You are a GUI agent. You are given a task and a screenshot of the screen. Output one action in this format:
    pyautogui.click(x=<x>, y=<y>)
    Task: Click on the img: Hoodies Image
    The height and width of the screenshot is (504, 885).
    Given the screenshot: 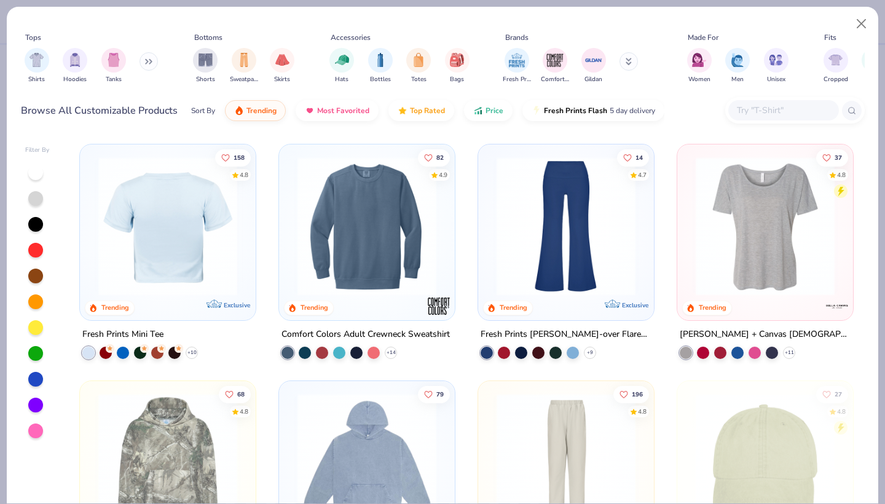 What is the action you would take?
    pyautogui.click(x=75, y=60)
    